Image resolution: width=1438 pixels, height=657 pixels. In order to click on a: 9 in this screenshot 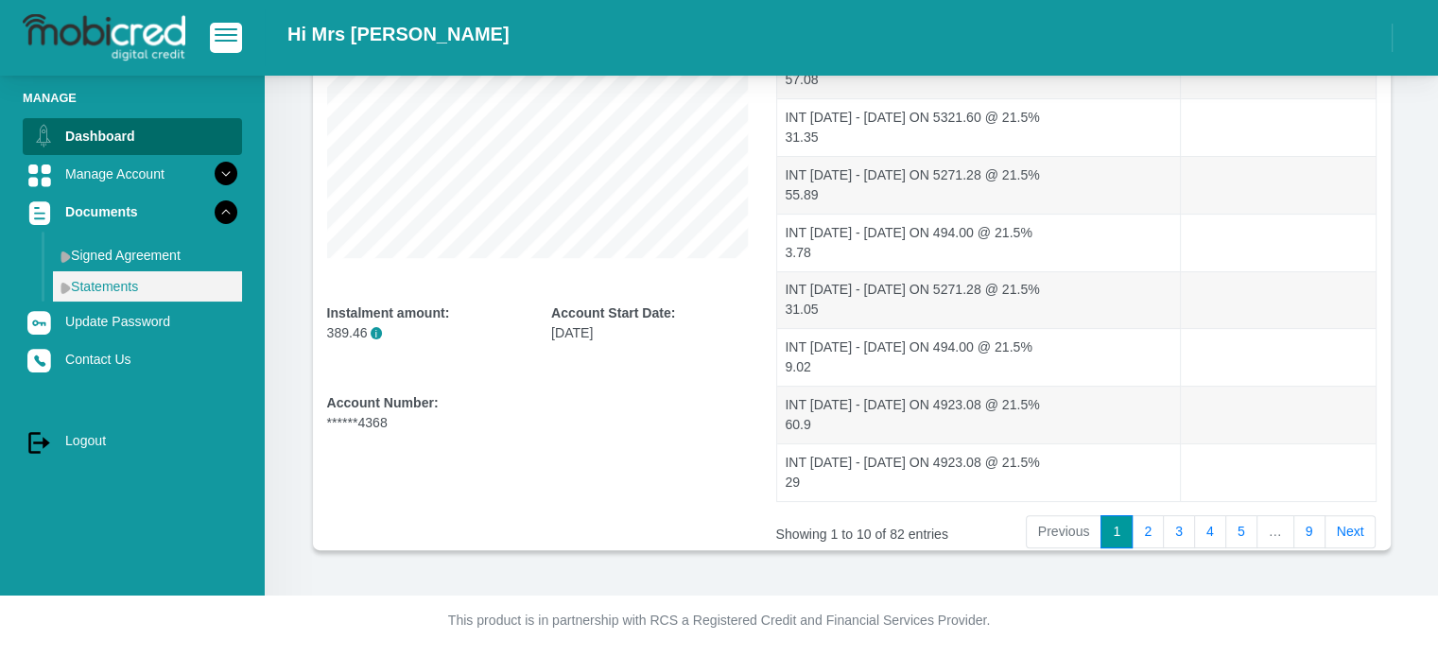, I will do `click(1309, 532)`.